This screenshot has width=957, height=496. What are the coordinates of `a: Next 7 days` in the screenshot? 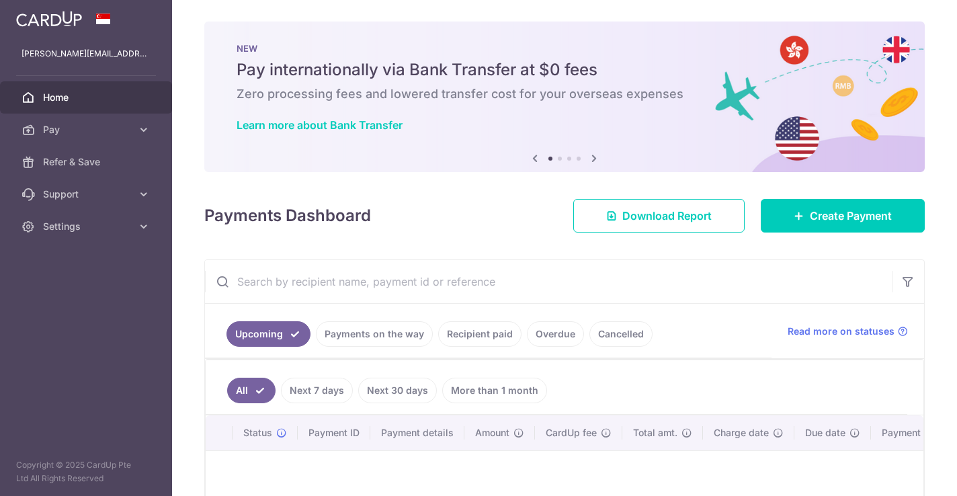 It's located at (317, 391).